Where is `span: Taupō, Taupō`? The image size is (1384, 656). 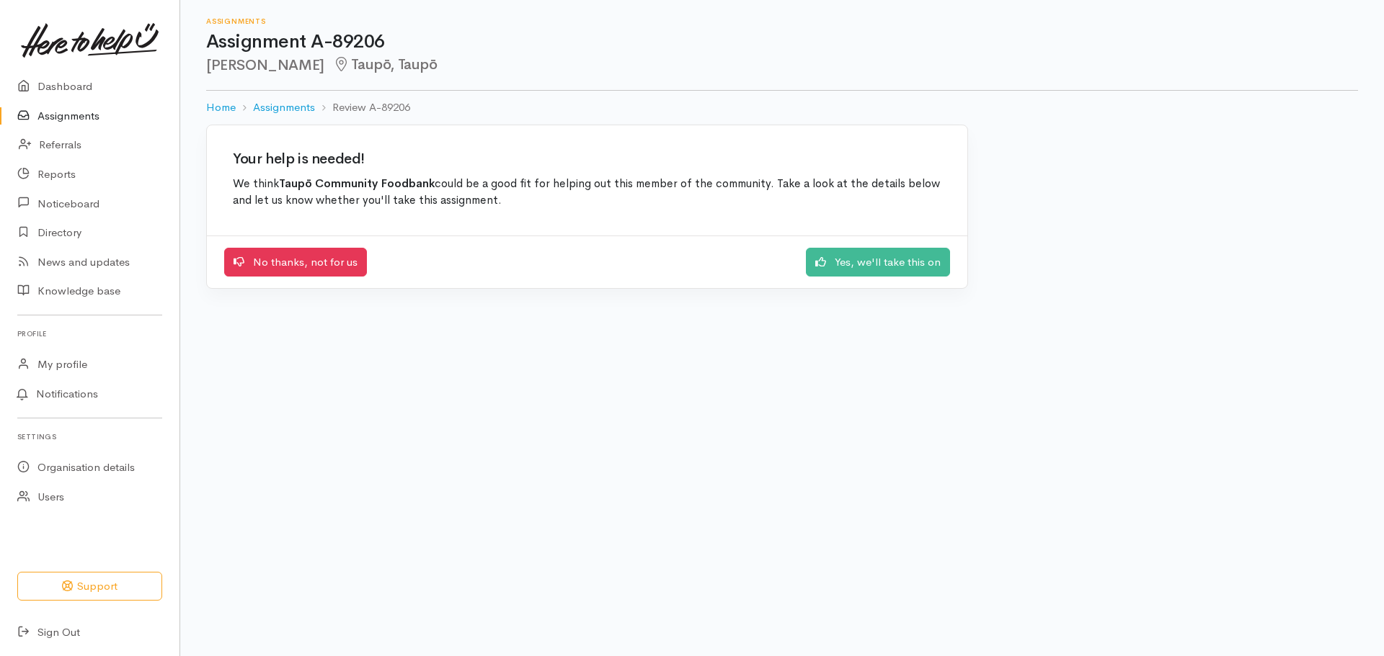 span: Taupō, Taupō is located at coordinates (385, 64).